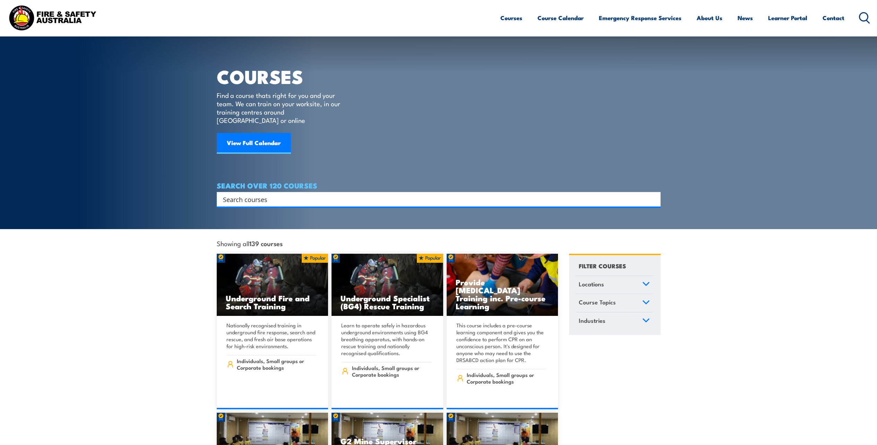  What do you see at coordinates (283, 76) in the screenshot?
I see `h1: COURSES` at bounding box center [283, 76].